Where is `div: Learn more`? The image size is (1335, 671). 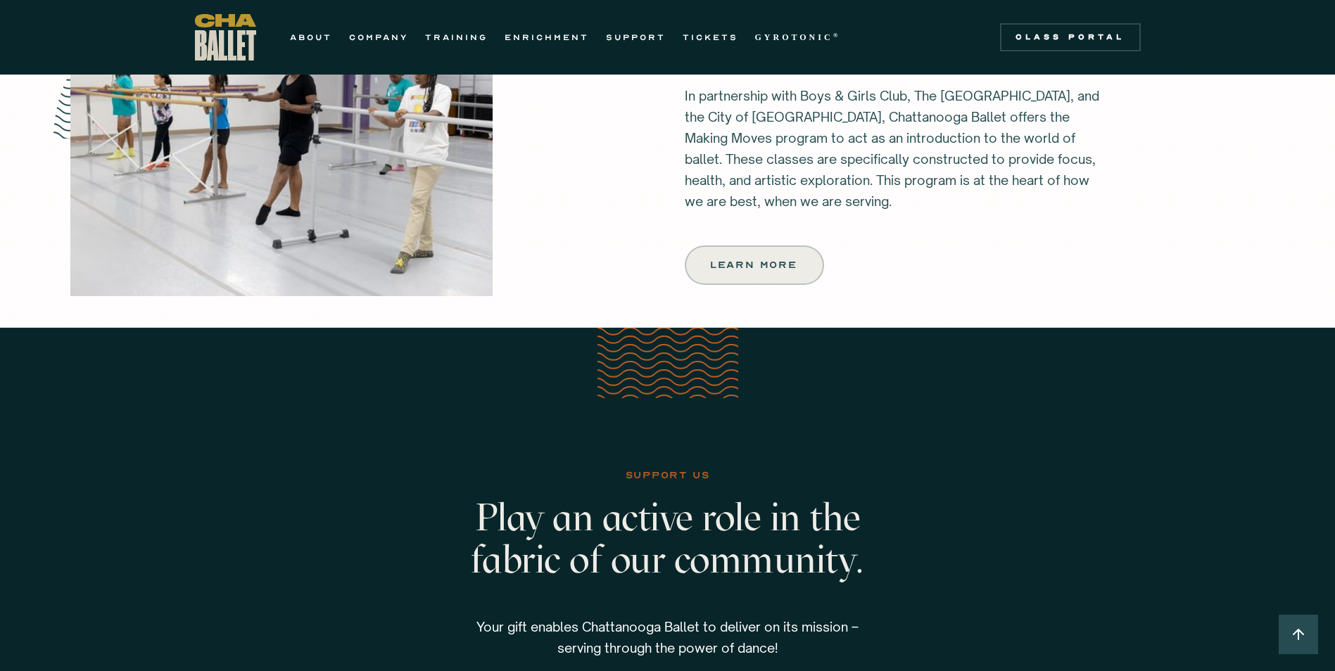 div: Learn more is located at coordinates (754, 265).